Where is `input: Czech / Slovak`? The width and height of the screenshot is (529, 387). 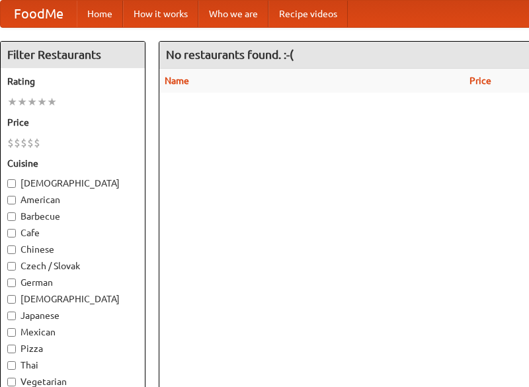
input: Czech / Slovak is located at coordinates (11, 266).